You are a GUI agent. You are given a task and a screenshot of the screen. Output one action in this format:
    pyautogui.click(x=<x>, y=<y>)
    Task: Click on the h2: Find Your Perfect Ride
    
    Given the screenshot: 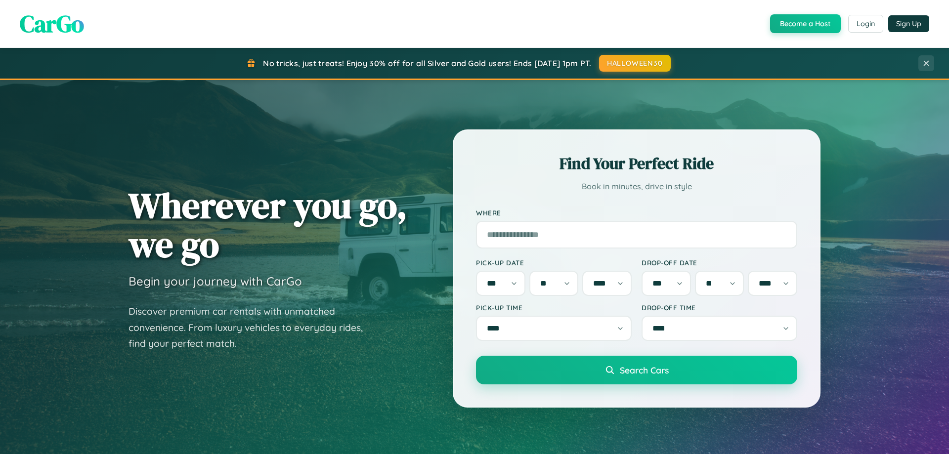 What is the action you would take?
    pyautogui.click(x=637, y=164)
    